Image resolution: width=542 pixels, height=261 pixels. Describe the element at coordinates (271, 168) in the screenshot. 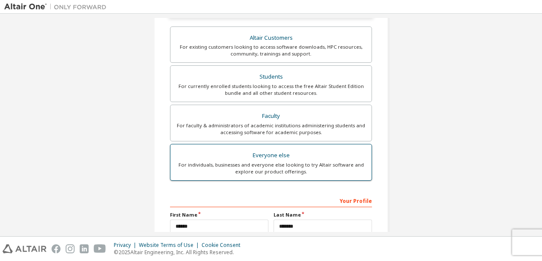

I see `div: For individuals, businesses and everyone else looking to try Altair software and explore our prod...` at that location.